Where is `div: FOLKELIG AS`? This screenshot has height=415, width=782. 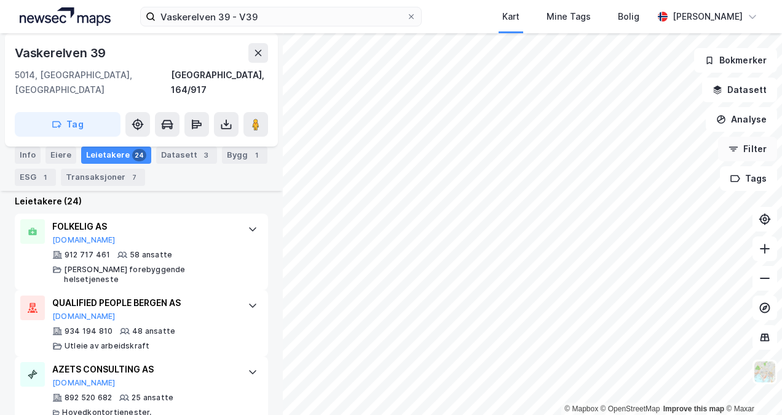 div: FOLKELIG AS is located at coordinates (144, 226).